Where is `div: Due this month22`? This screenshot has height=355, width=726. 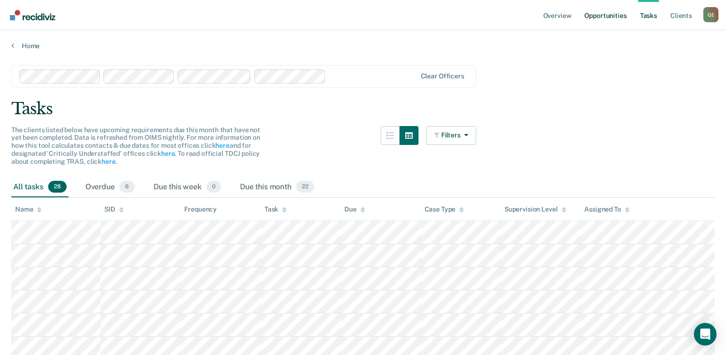
div: Due this month22 is located at coordinates (277, 188).